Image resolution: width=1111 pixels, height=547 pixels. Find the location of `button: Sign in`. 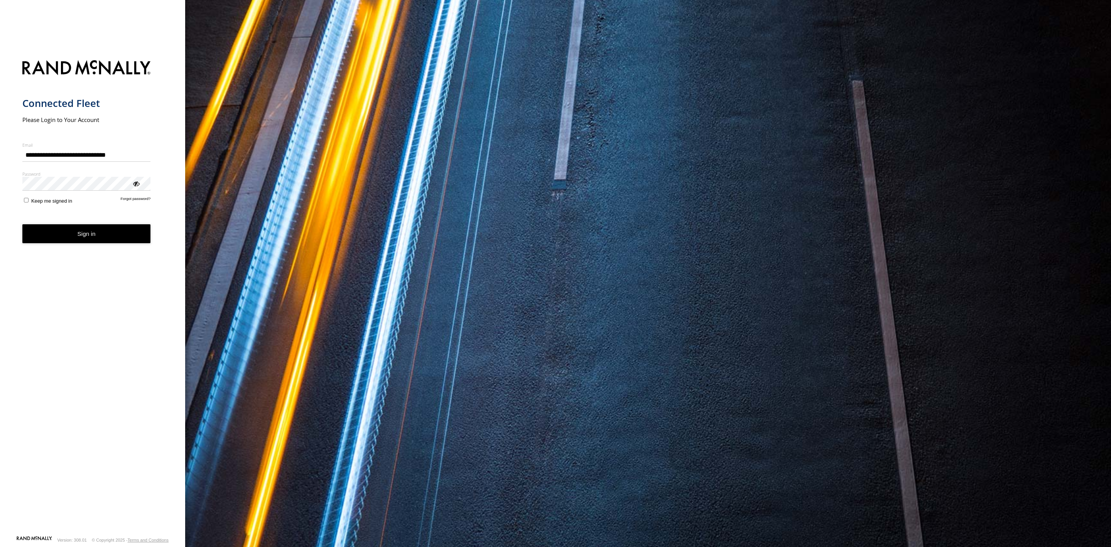

button: Sign in is located at coordinates (86, 233).